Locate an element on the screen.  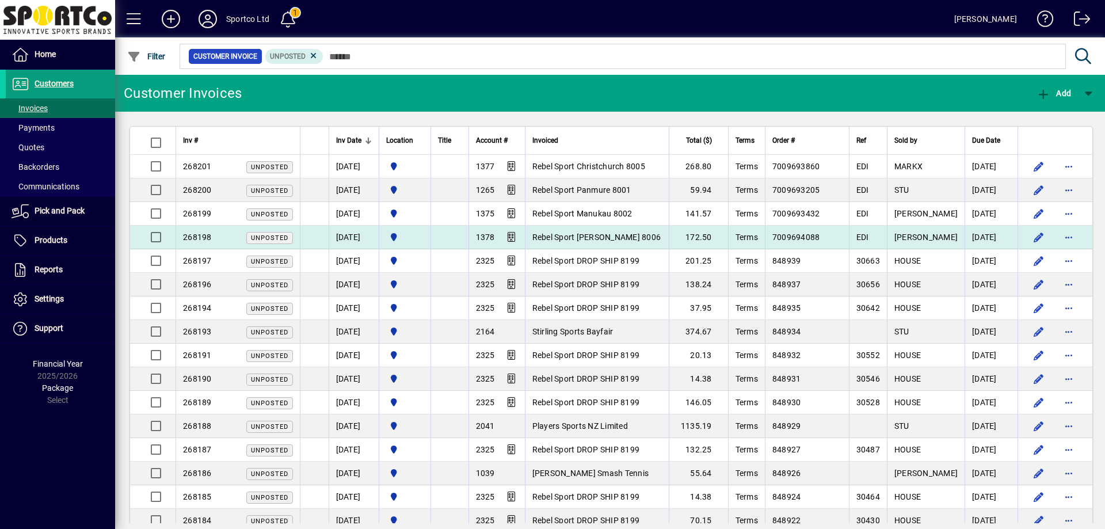
span: 848926 is located at coordinates (787, 473).